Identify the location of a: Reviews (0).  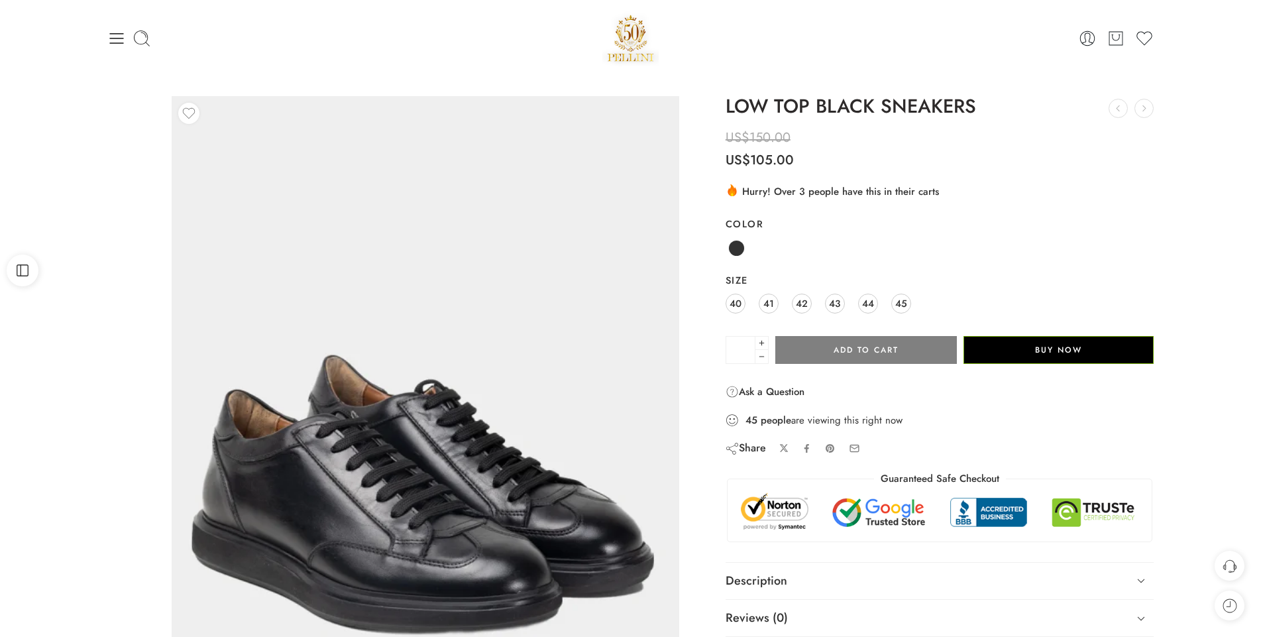
(940, 618).